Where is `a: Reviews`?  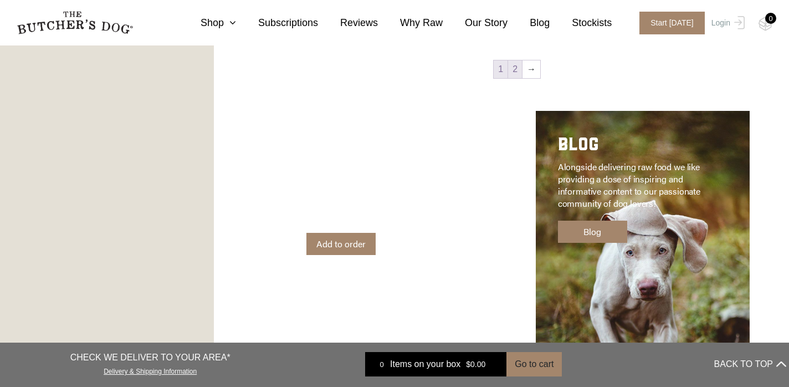 a: Reviews is located at coordinates (348, 23).